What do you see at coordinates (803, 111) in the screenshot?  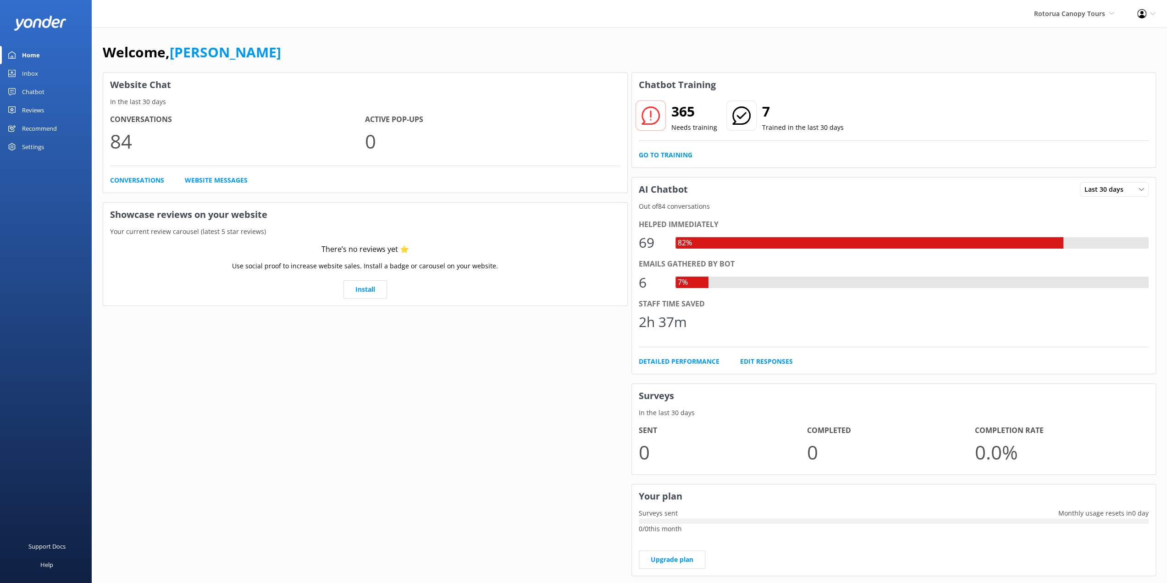 I see `h2: 7` at bounding box center [803, 111].